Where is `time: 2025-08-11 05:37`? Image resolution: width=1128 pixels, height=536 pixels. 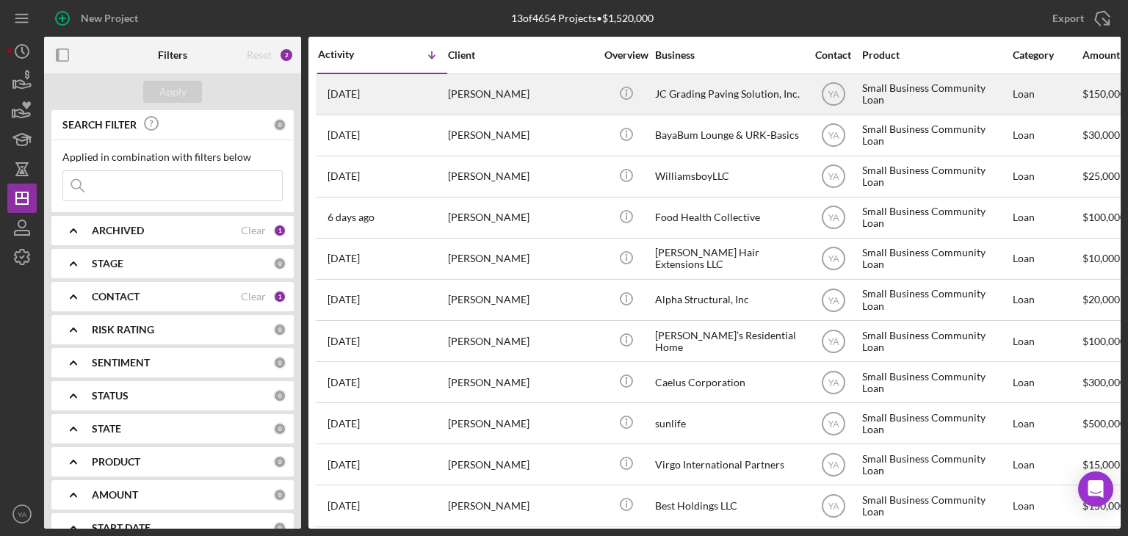
time: 2025-08-11 05:37 is located at coordinates (344, 383).